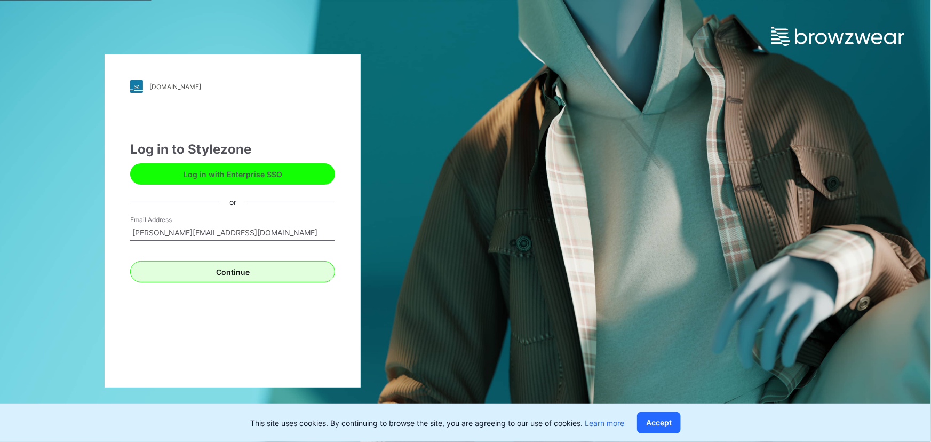 Image resolution: width=931 pixels, height=442 pixels. I want to click on p: This site uses cookies. By continuing to browse the site, you are agreeing to our use of cookies., so click(437, 422).